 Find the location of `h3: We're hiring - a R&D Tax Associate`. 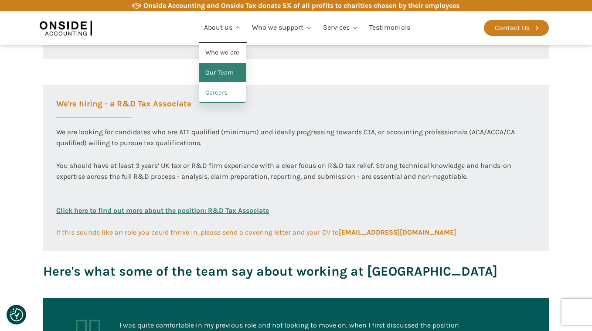

h3: We're hiring - a R&D Tax Associate is located at coordinates (124, 108).